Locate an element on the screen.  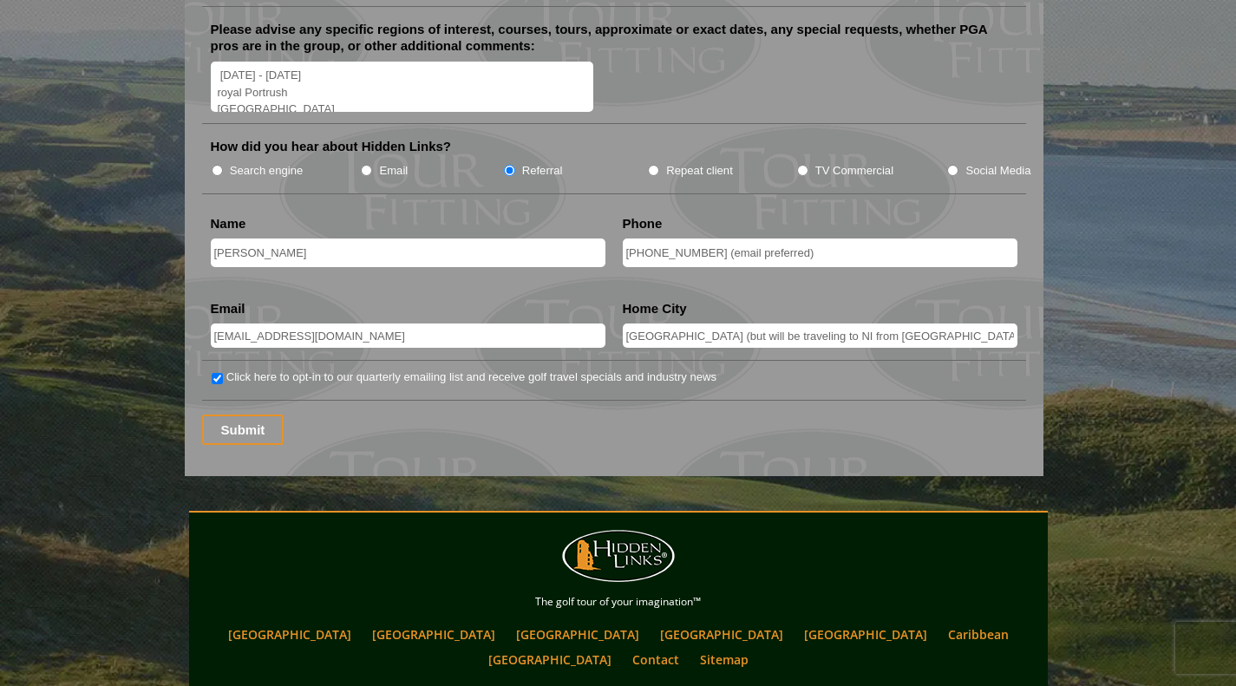
label: Click here to opt-in to our quarterly emailing list and receive golf travel specials and industry... is located at coordinates (471, 377).